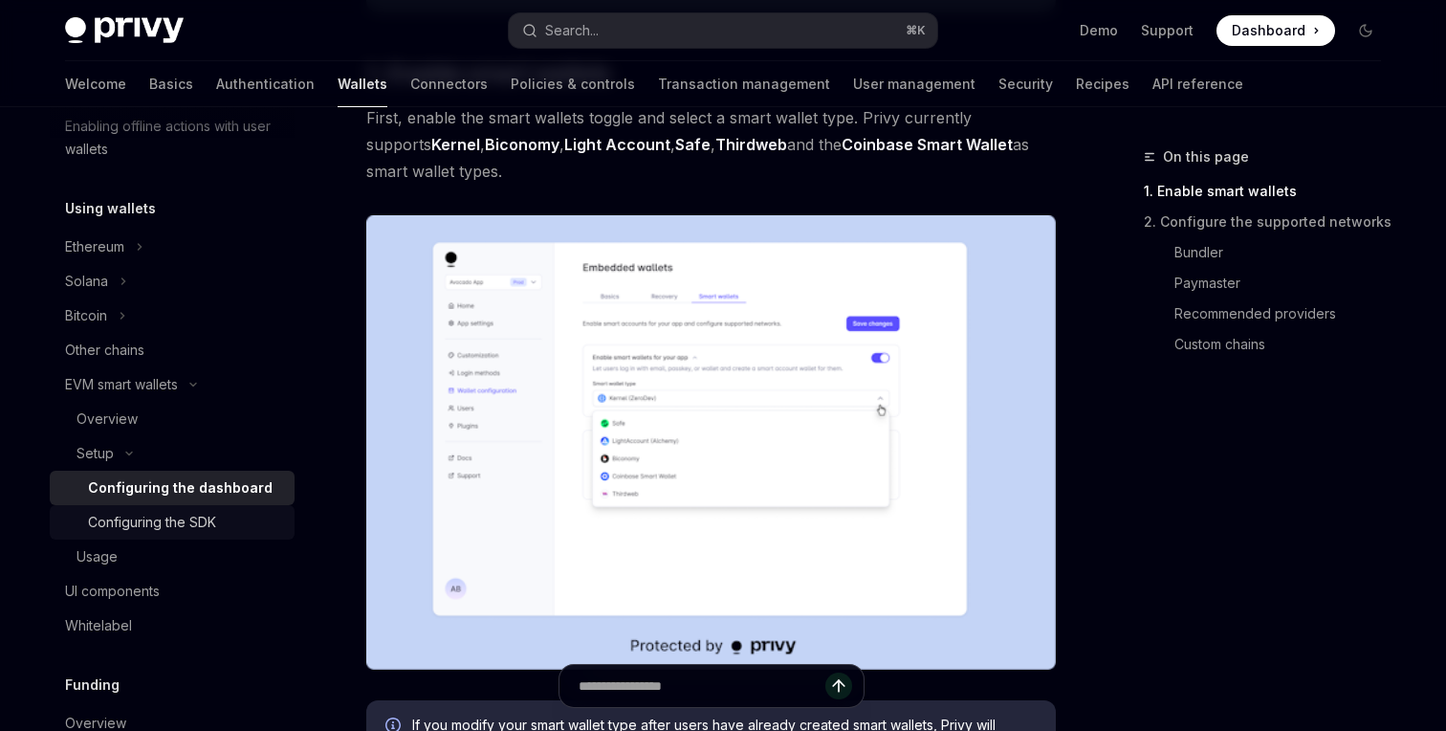 This screenshot has width=1446, height=731. What do you see at coordinates (172, 419) in the screenshot?
I see `a: Overview` at bounding box center [172, 419].